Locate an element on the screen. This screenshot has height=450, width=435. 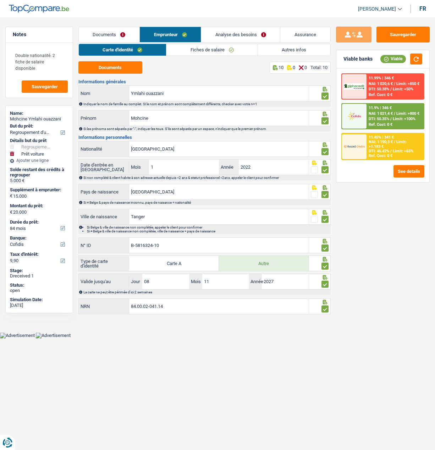
img: TopCompare Logo is located at coordinates (39, 9).